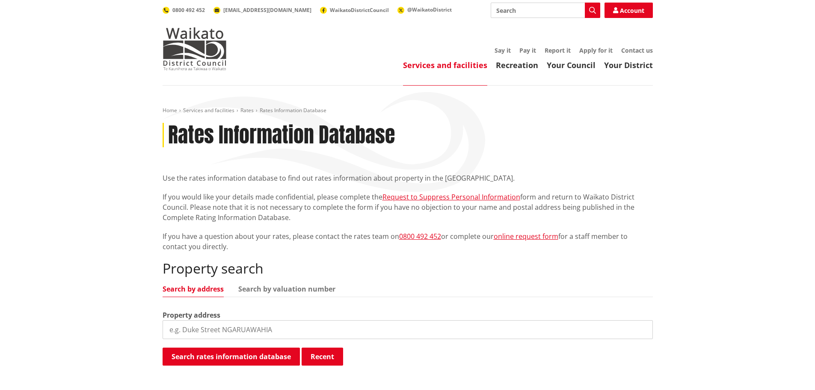 The height and width of the screenshot is (390, 815). What do you see at coordinates (451, 197) in the screenshot?
I see `a: Request to Suppress Personal Information` at bounding box center [451, 197].